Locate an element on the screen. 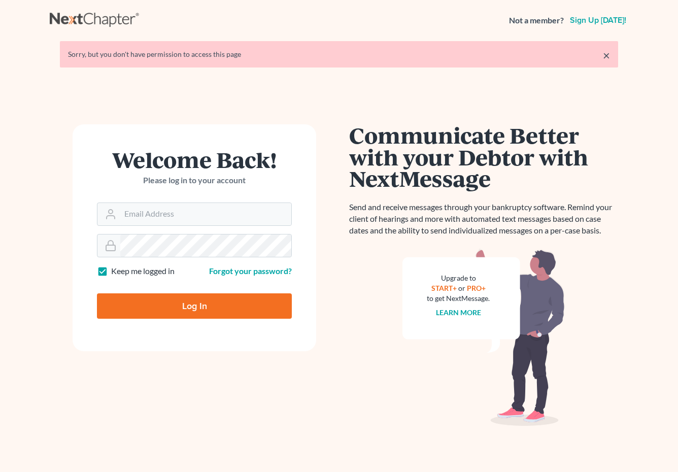  label: Keep me logged in is located at coordinates (143, 271).